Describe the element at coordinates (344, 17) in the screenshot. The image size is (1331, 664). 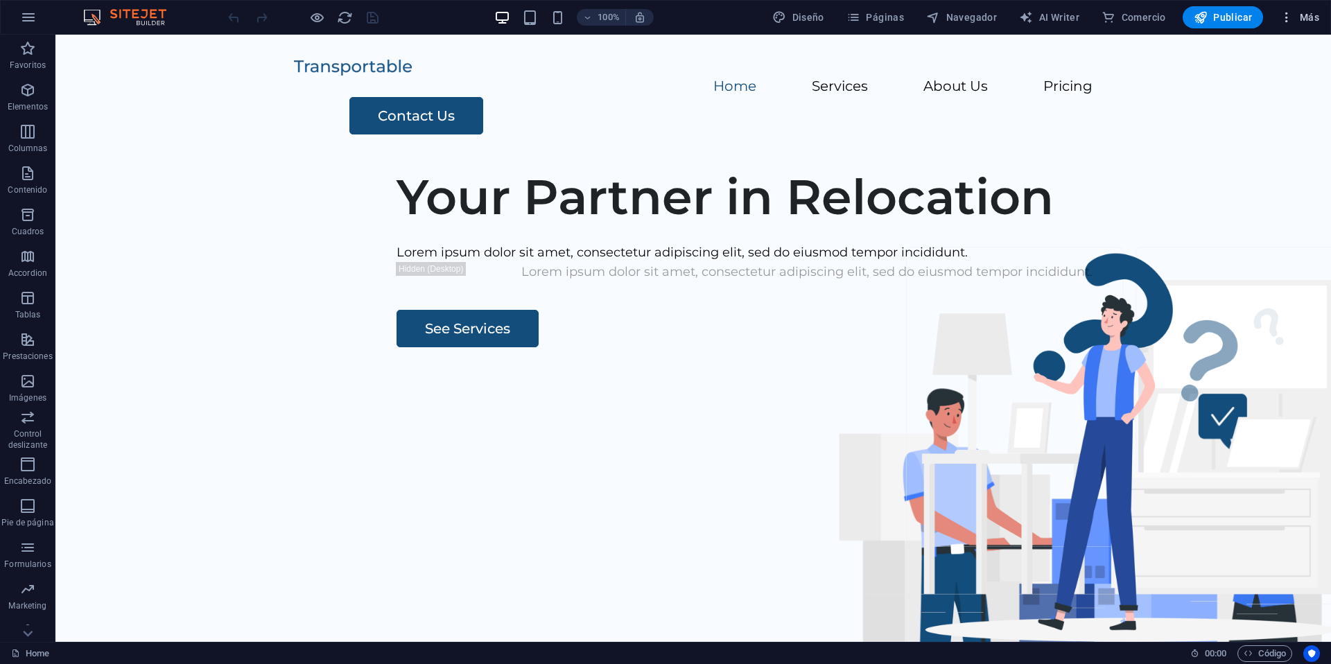
I see `i: Volver a cargar página` at that location.